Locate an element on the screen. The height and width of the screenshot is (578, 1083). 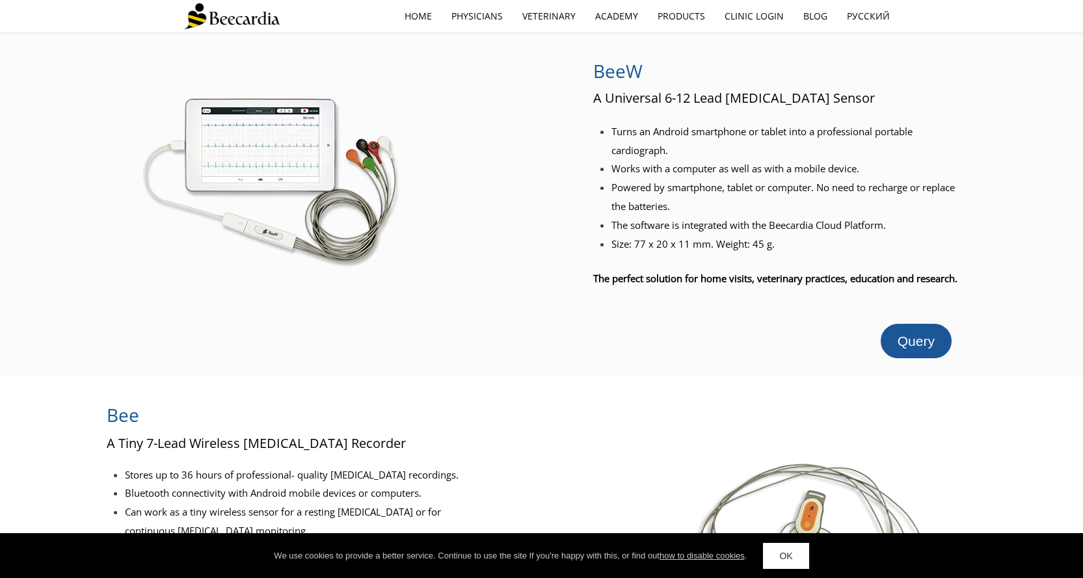
span: BeeW is located at coordinates (618, 71).